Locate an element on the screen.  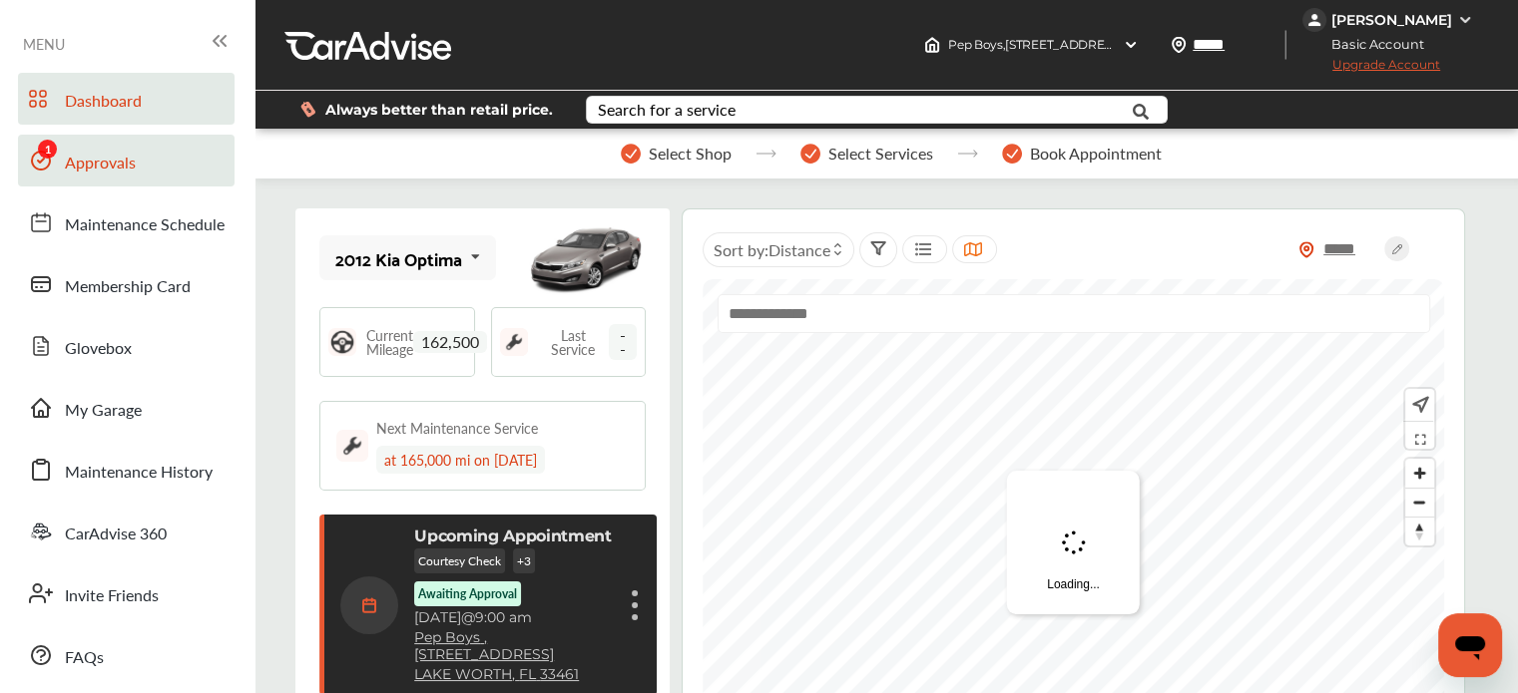
span: CarAdvise 360 is located at coordinates (116, 535).